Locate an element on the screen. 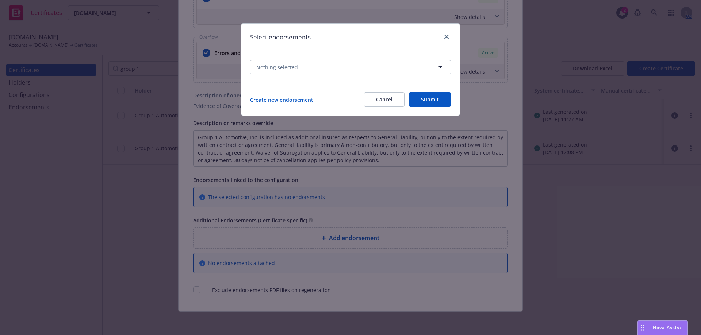 The width and height of the screenshot is (701, 335). a: close is located at coordinates (446, 37).